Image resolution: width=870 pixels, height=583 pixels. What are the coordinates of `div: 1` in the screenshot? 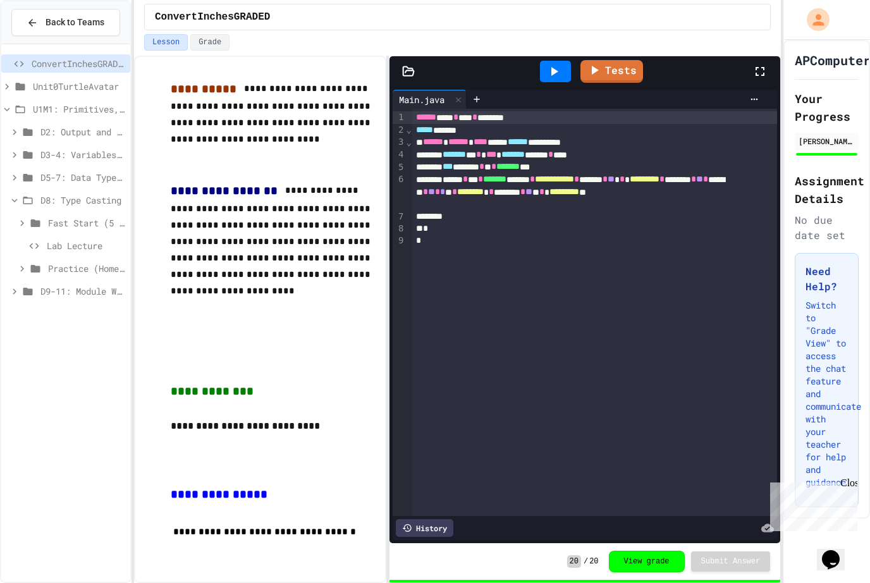 It's located at (399, 118).